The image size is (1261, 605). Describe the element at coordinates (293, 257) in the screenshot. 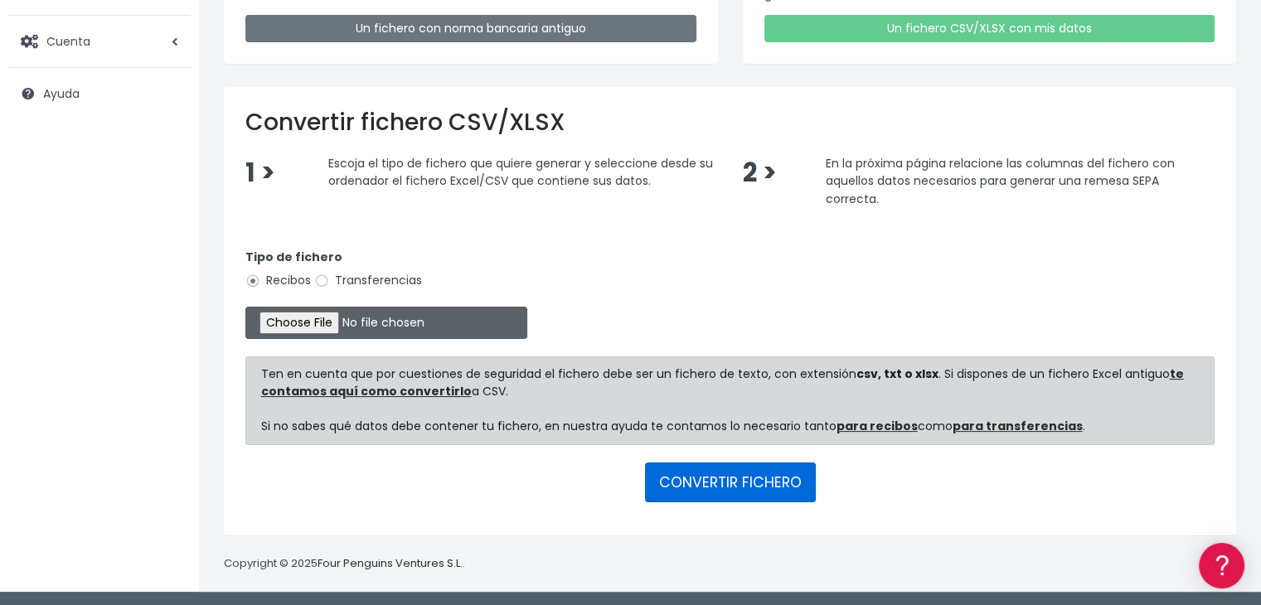

I see `strong: Tipo de fichero` at that location.